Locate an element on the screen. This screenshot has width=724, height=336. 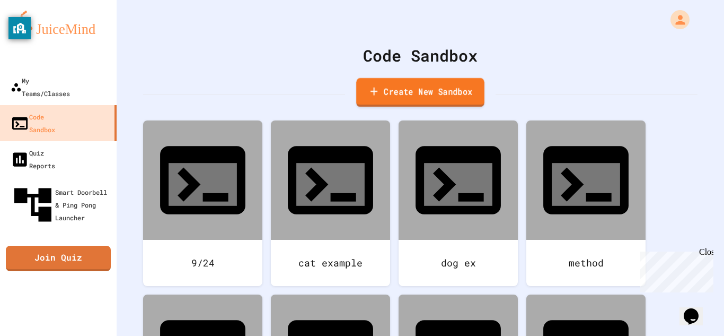
div: My Teams/Classes is located at coordinates (40, 87).